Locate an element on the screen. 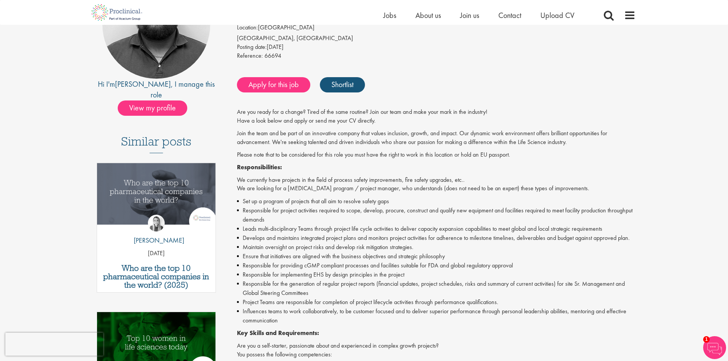  div: Hi I'm , I manage this role is located at coordinates (156, 89).